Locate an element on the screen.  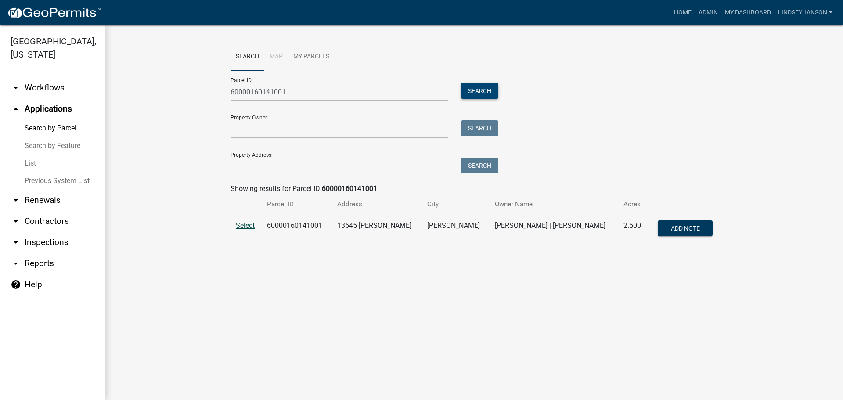
span: Select is located at coordinates (245, 225).